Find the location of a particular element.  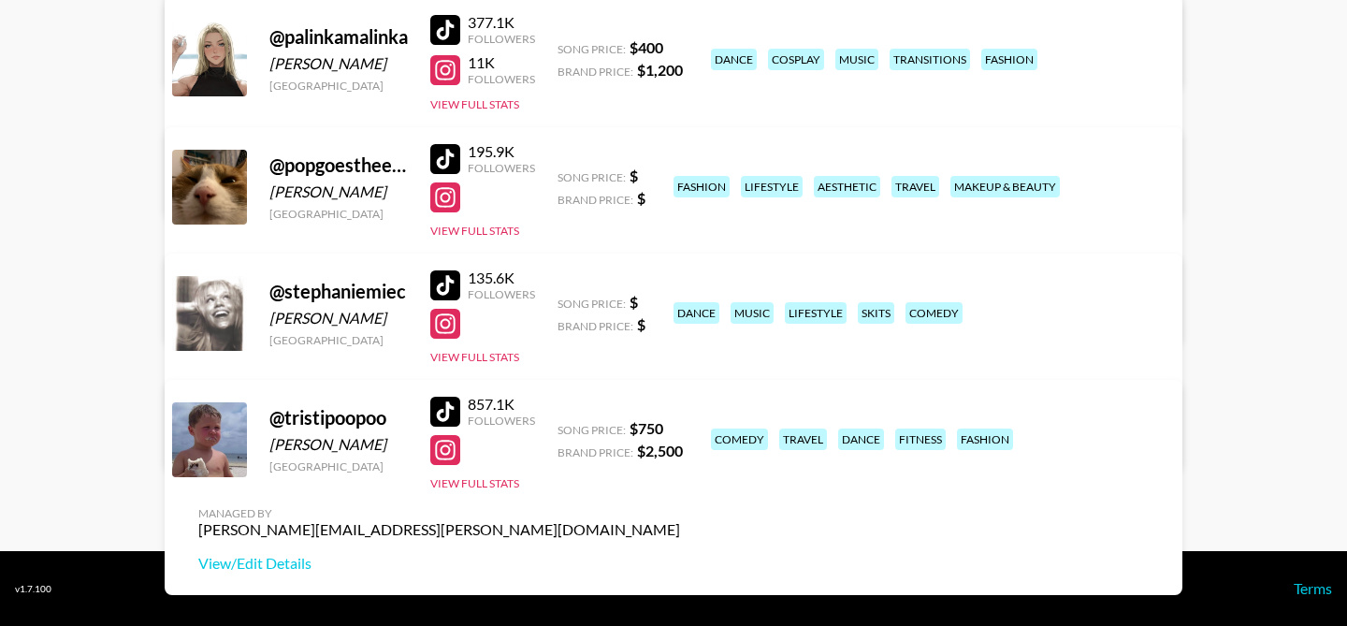

a: Terms is located at coordinates (1312, 587).